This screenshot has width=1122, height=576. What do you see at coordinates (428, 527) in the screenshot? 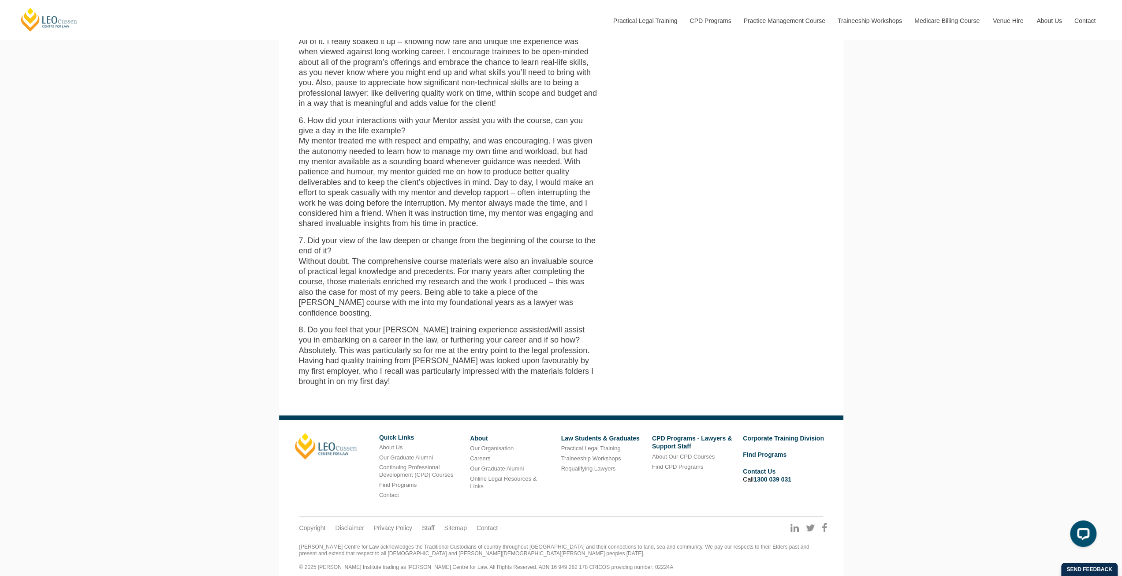
I see `a: Staff` at bounding box center [428, 527].